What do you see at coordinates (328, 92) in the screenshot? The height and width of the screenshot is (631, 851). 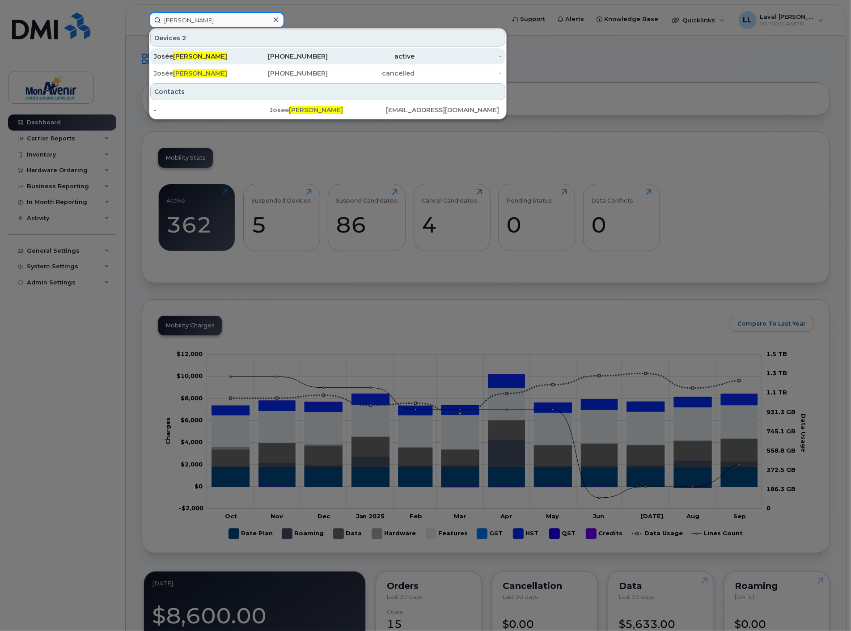 I see `div: Contacts` at bounding box center [328, 92].